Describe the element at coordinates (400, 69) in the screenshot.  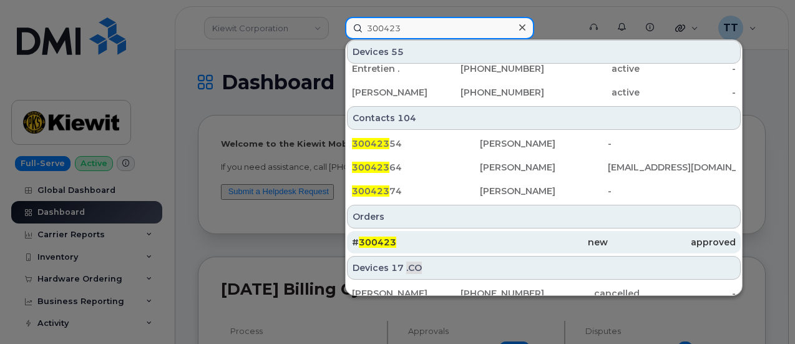
I see `div: Entretien .` at that location.